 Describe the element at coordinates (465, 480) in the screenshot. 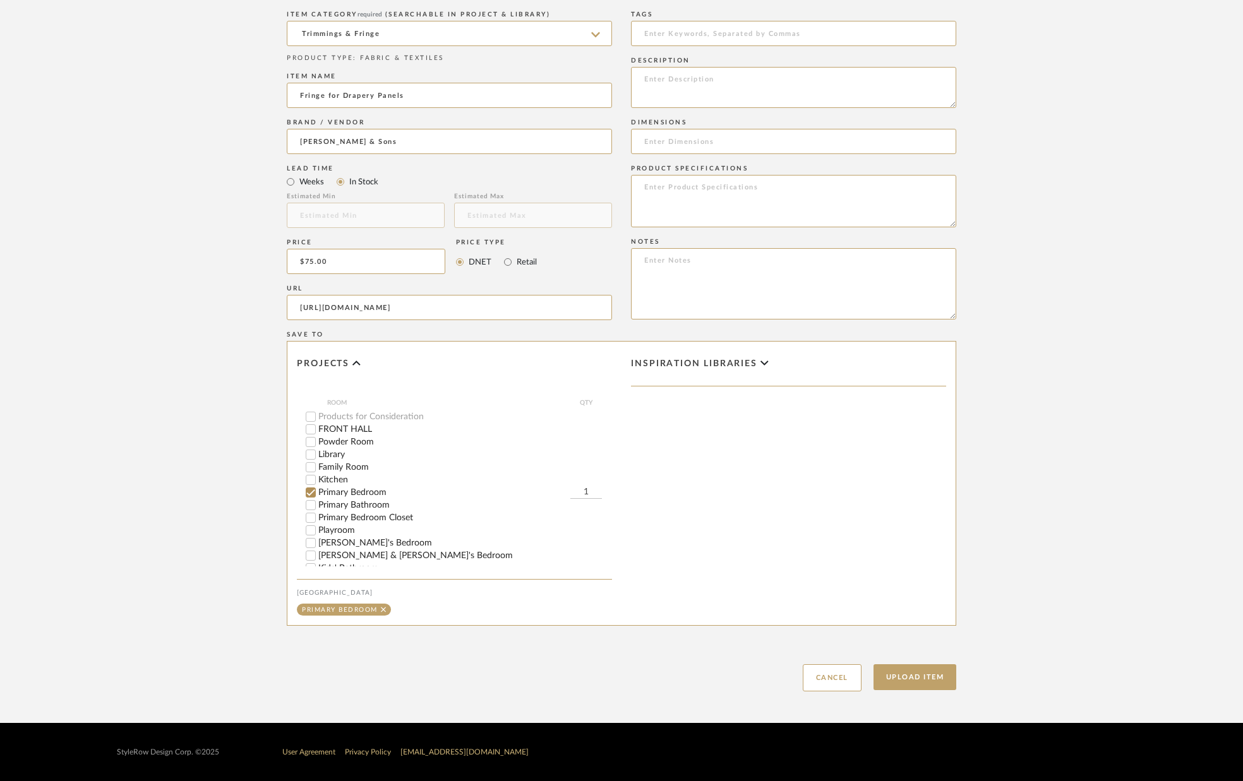

I see `label: Kitchen` at that location.